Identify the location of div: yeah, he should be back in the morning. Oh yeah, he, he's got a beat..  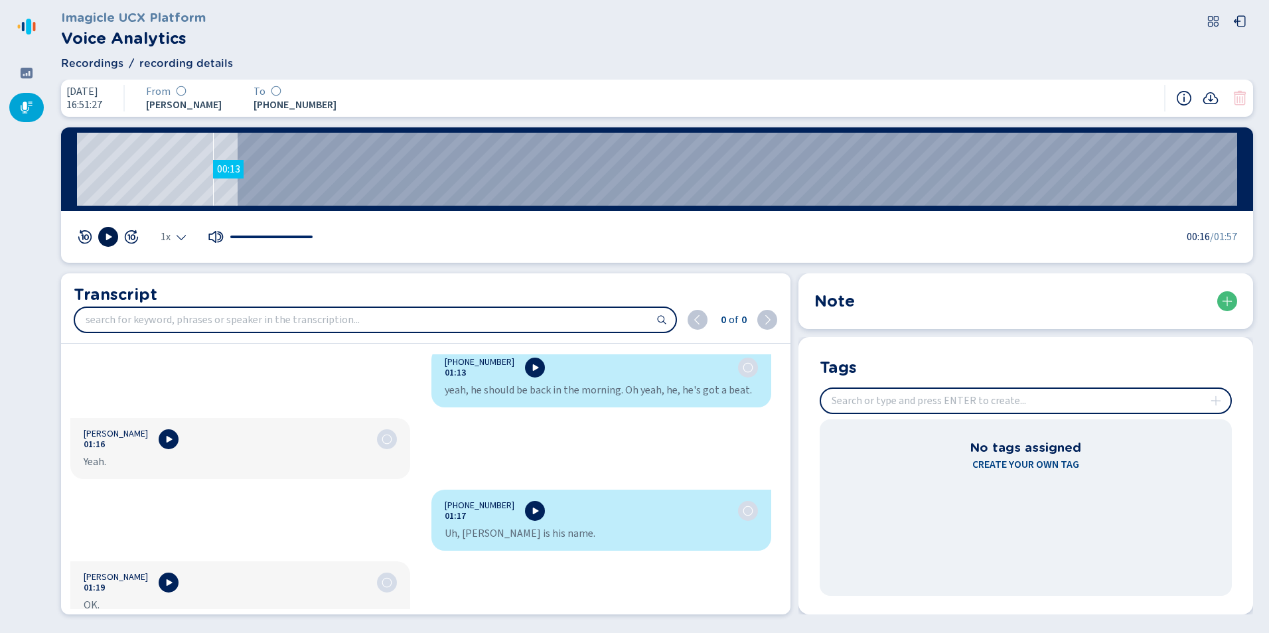
(601, 390).